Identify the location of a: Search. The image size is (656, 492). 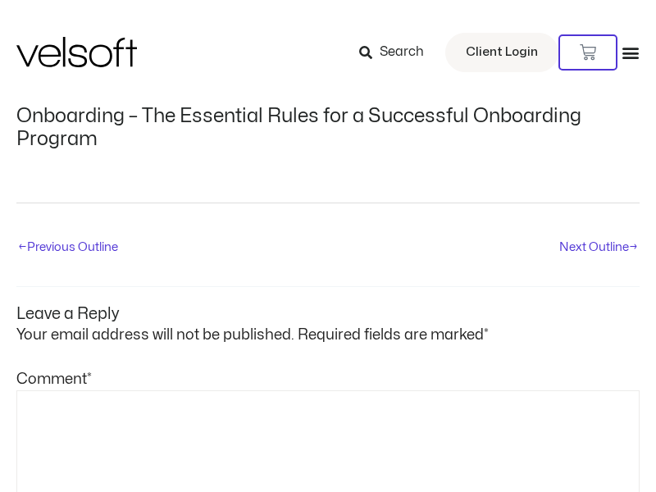
(397, 53).